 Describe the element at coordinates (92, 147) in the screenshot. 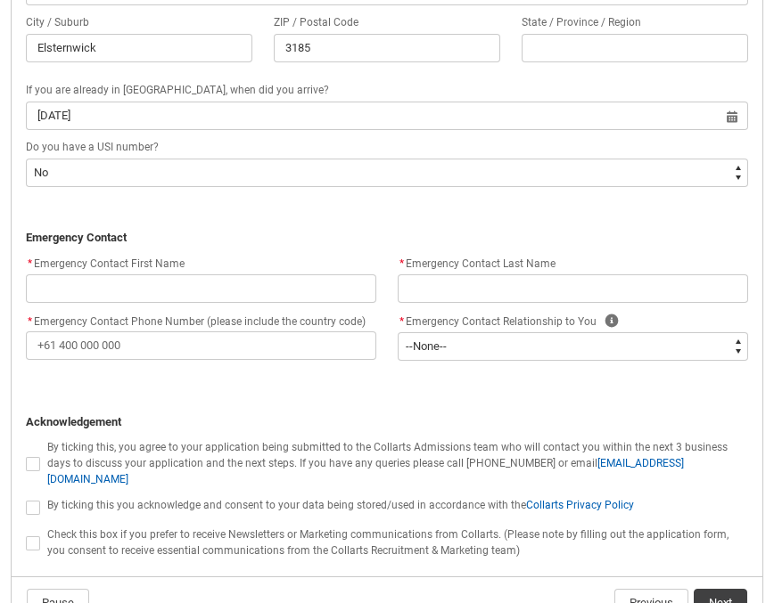

I see `span: Do you have a USI number?` at that location.